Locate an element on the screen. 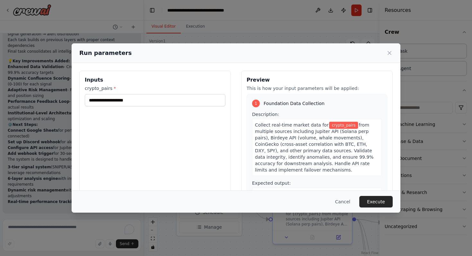 The image size is (472, 256). h2: Run parameters is located at coordinates (105, 53).